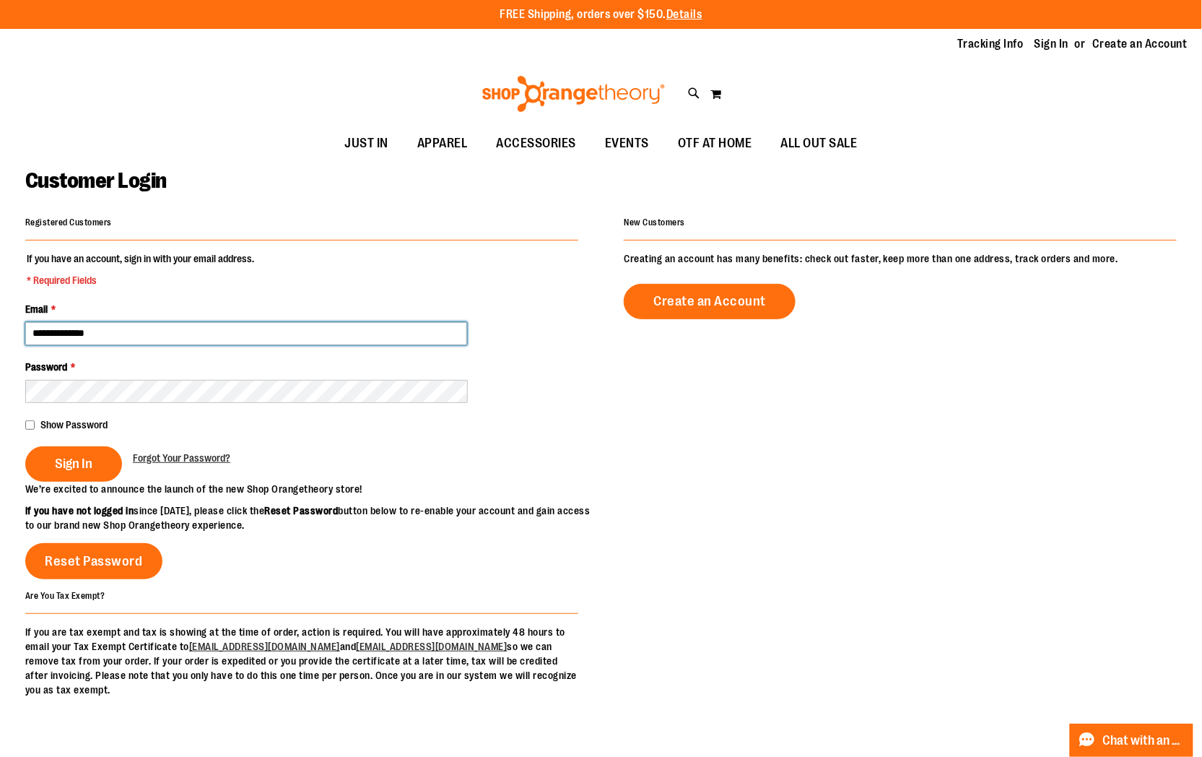 The image size is (1202, 757). What do you see at coordinates (181, 458) in the screenshot?
I see `span: Forgot Your Password?` at bounding box center [181, 458].